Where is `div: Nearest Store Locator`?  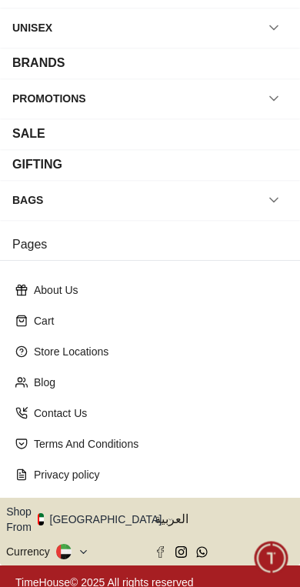
div: Nearest Store Locator is located at coordinates (219, 437).